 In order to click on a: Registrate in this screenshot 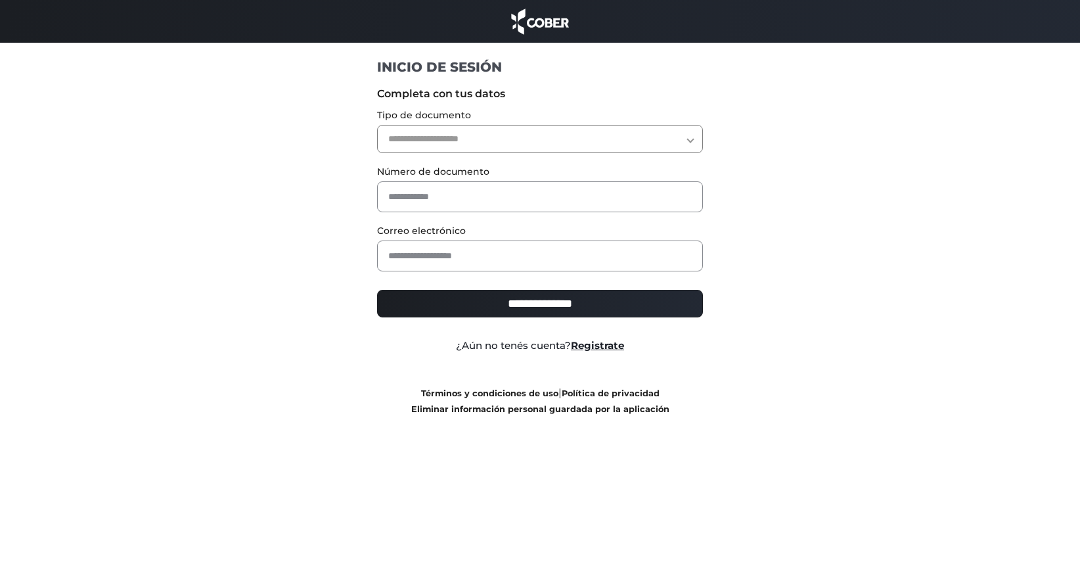, I will do `click(597, 345)`.